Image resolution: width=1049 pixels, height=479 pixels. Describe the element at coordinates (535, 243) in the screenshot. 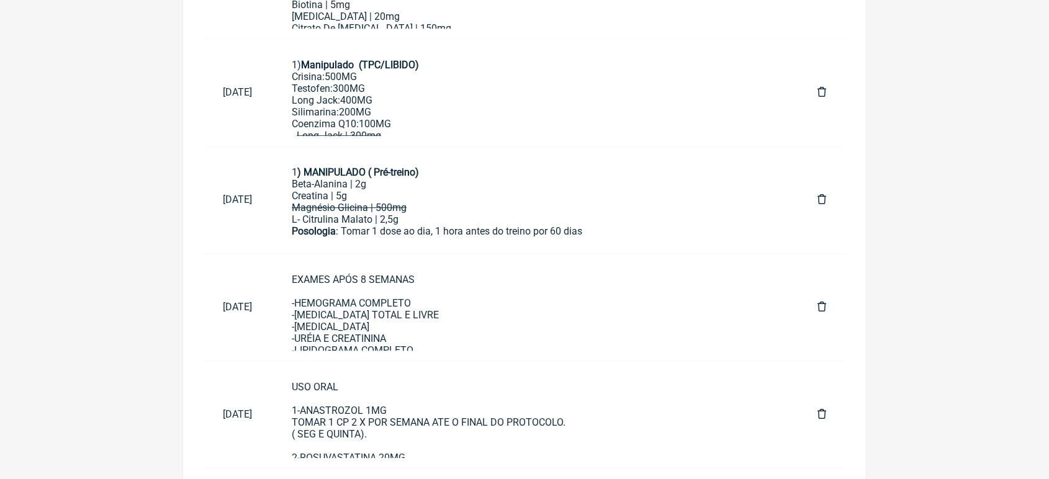

I see `div: : Tomar 1 dose ao dia, 1 hora antes do treino por 60 dias 2` at that location.